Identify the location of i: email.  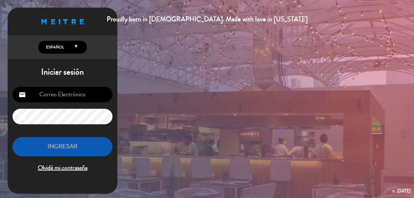
(22, 95).